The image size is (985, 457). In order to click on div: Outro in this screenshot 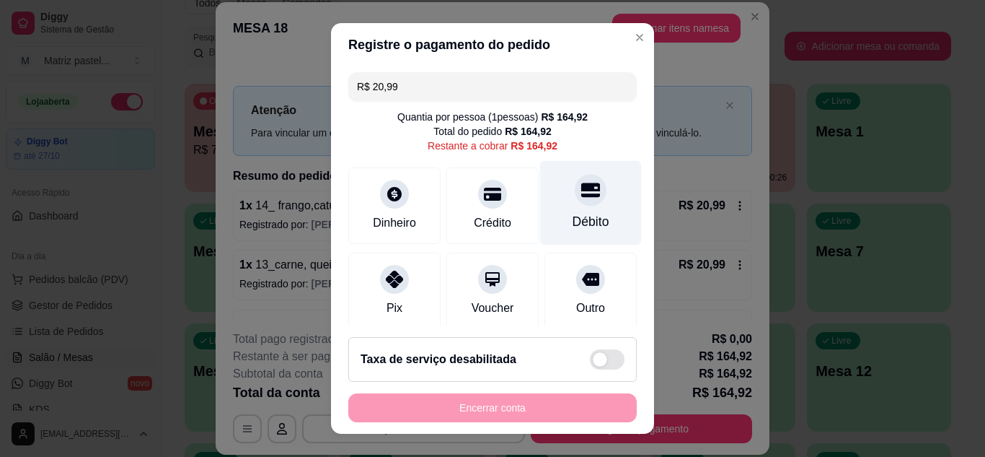, I will do `click(591, 308)`.